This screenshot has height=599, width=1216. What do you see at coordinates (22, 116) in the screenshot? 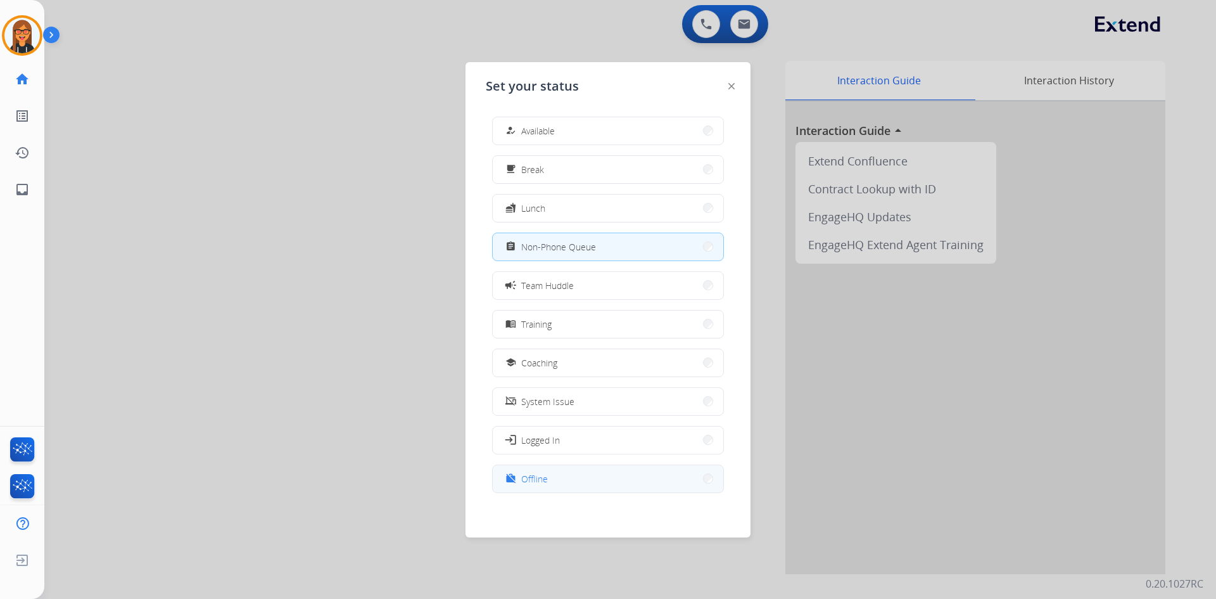
I see `mat-icon: list_alt` at bounding box center [22, 116].